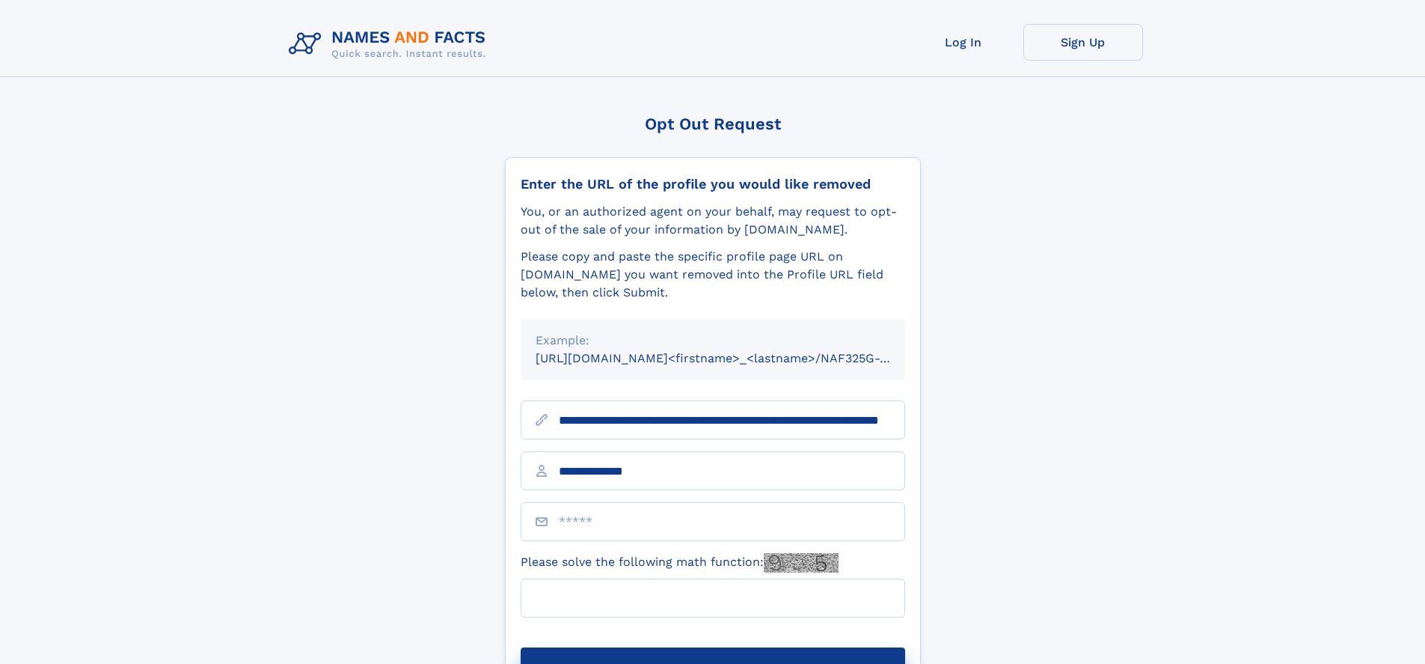  I want to click on img: Logo Names and Facts, so click(390, 44).